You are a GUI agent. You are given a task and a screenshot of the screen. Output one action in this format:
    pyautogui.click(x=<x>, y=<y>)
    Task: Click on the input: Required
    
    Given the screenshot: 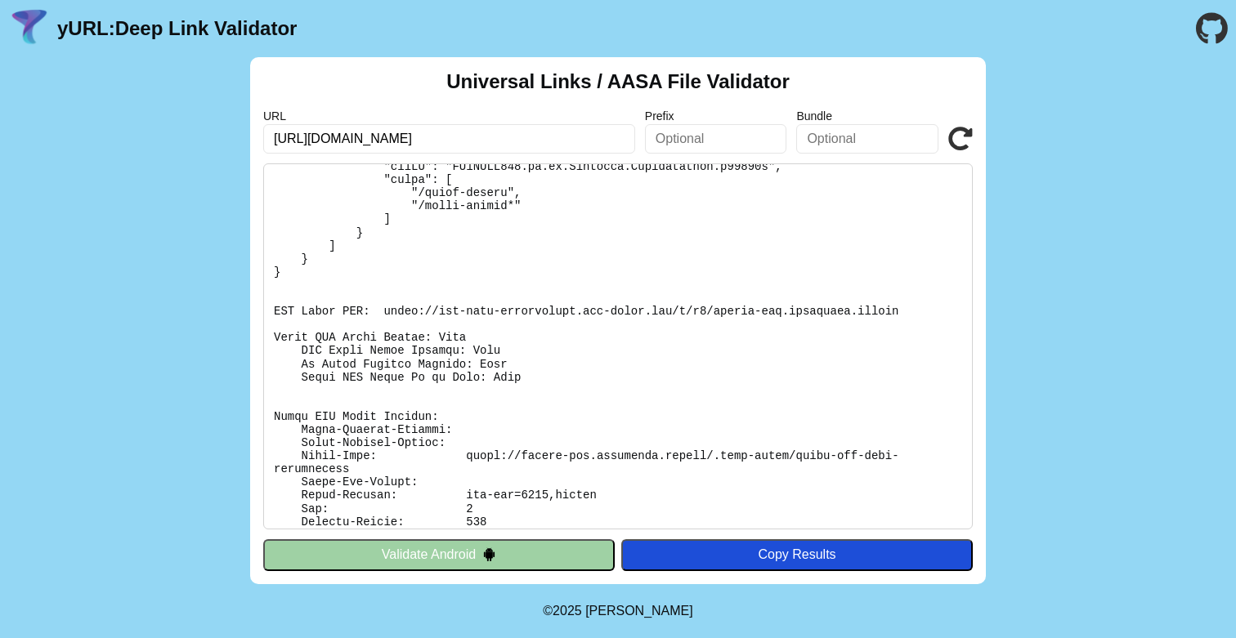 What is the action you would take?
    pyautogui.click(x=449, y=139)
    